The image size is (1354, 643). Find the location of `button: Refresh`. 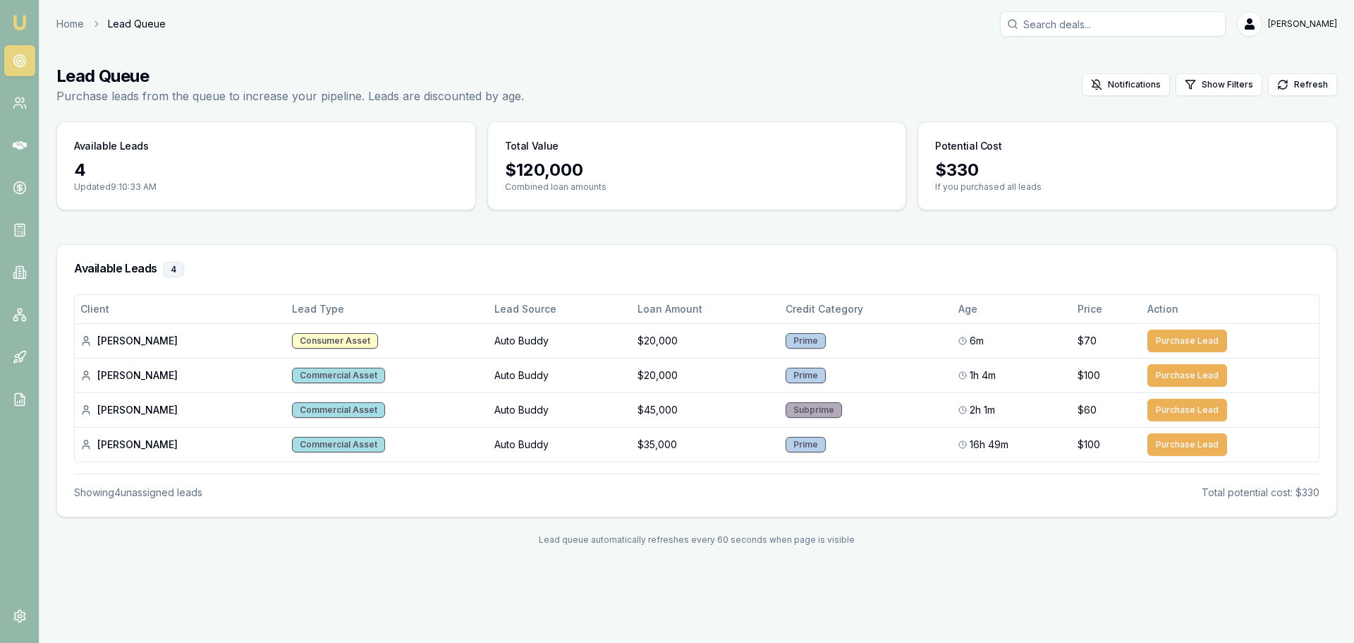

button: Refresh is located at coordinates (1303, 85).